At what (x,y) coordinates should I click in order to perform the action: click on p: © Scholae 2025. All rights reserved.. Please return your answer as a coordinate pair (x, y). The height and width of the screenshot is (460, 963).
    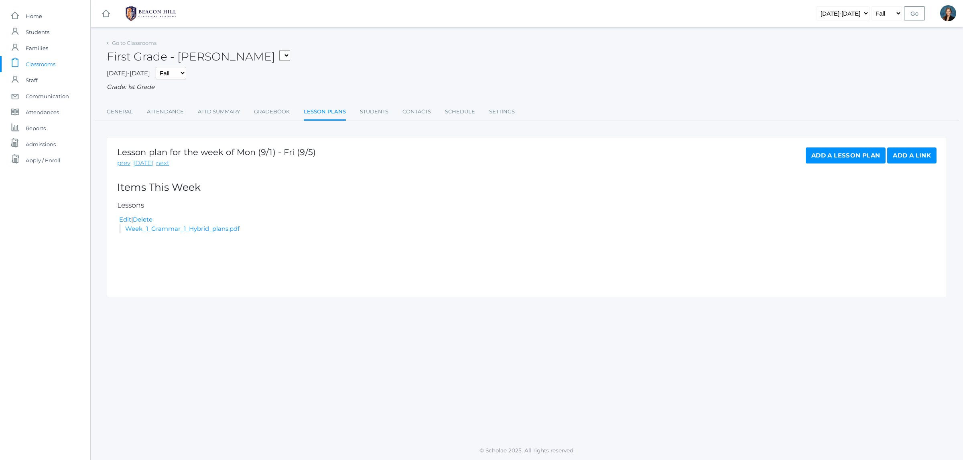
    Looking at the image, I should click on (527, 451).